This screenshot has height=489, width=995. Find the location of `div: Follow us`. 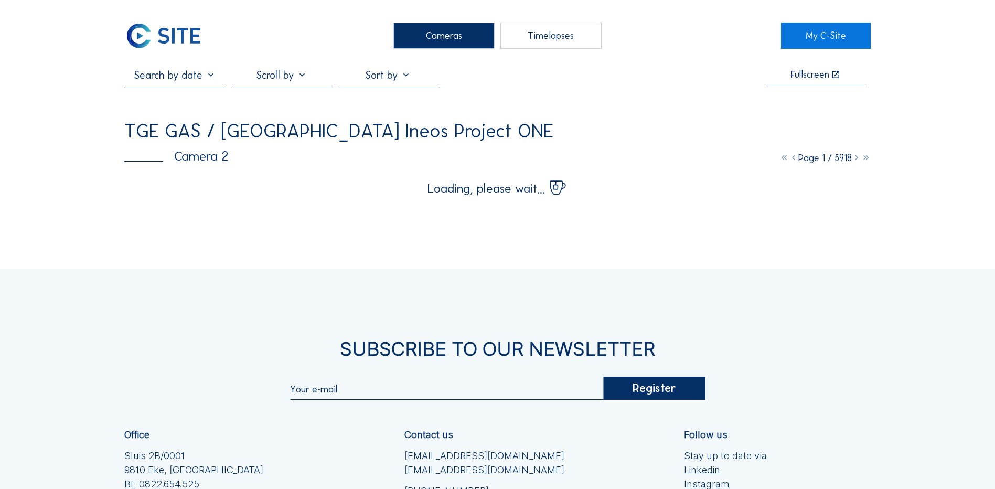

div: Follow us is located at coordinates (706, 435).